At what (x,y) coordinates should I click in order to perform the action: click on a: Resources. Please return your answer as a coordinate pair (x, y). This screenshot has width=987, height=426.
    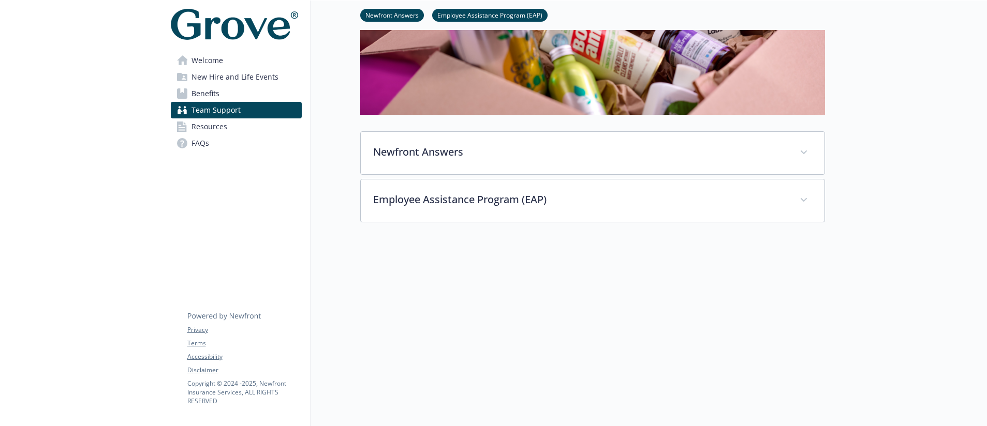
    Looking at the image, I should click on (236, 127).